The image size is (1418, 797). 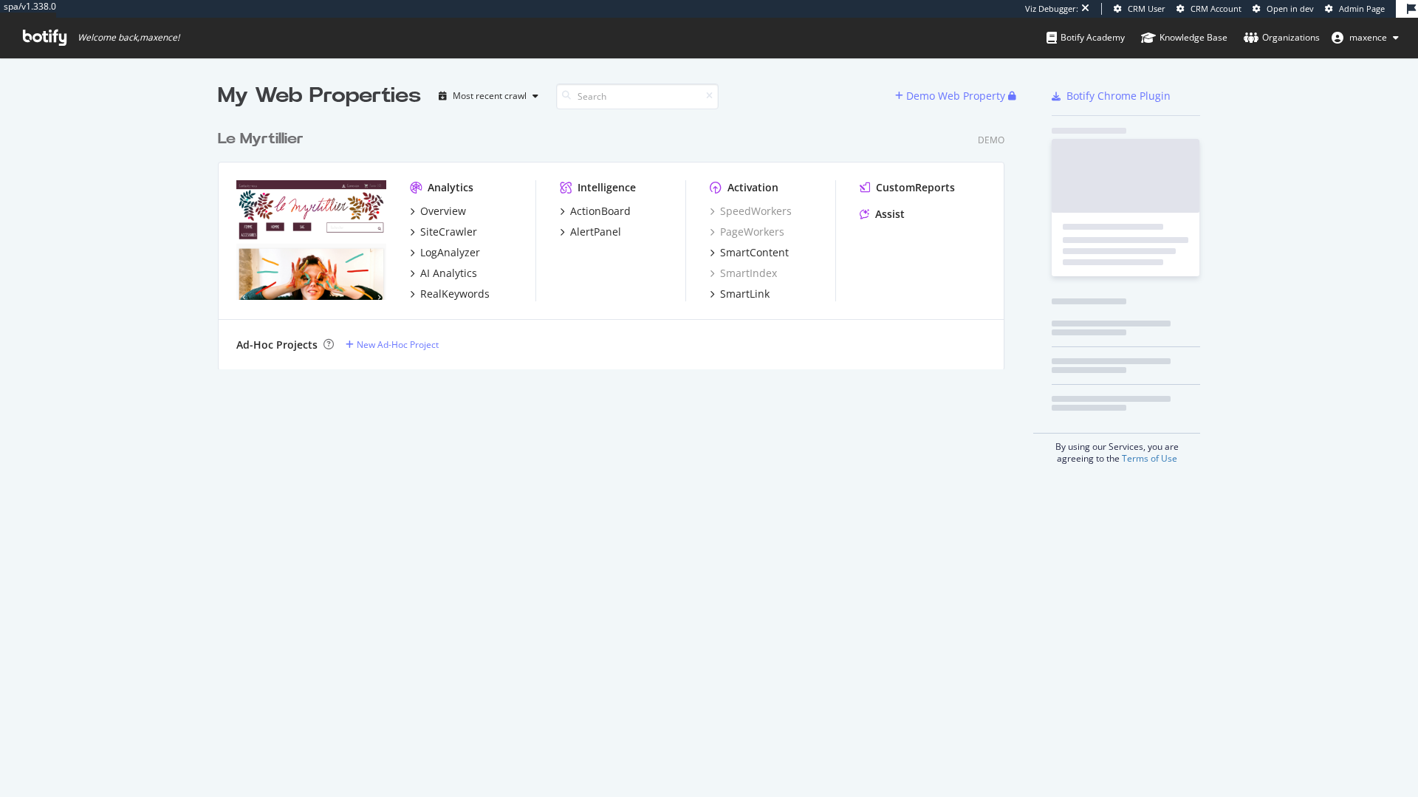 I want to click on a: Admin Page, so click(x=1354, y=9).